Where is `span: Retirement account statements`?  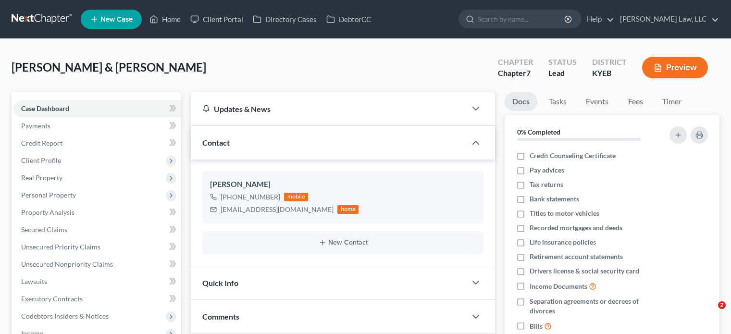
span: Retirement account statements is located at coordinates (577, 257).